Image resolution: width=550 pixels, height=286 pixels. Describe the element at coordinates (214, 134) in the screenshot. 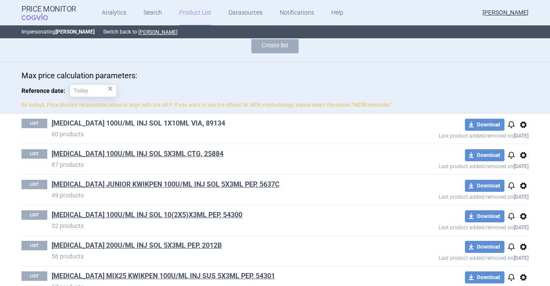

I see `p: 60 products` at that location.